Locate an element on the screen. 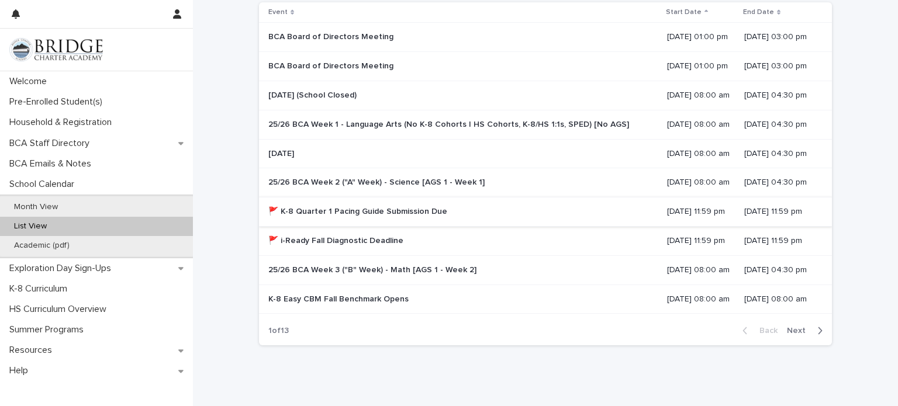  p: Exploration Day Sign-Ups is located at coordinates (63, 268).